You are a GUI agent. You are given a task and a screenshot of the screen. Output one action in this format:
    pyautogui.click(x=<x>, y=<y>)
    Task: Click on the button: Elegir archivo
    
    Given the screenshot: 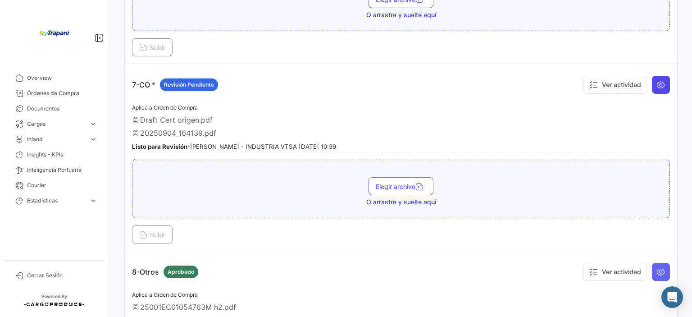 What is the action you would take?
    pyautogui.click(x=401, y=186)
    